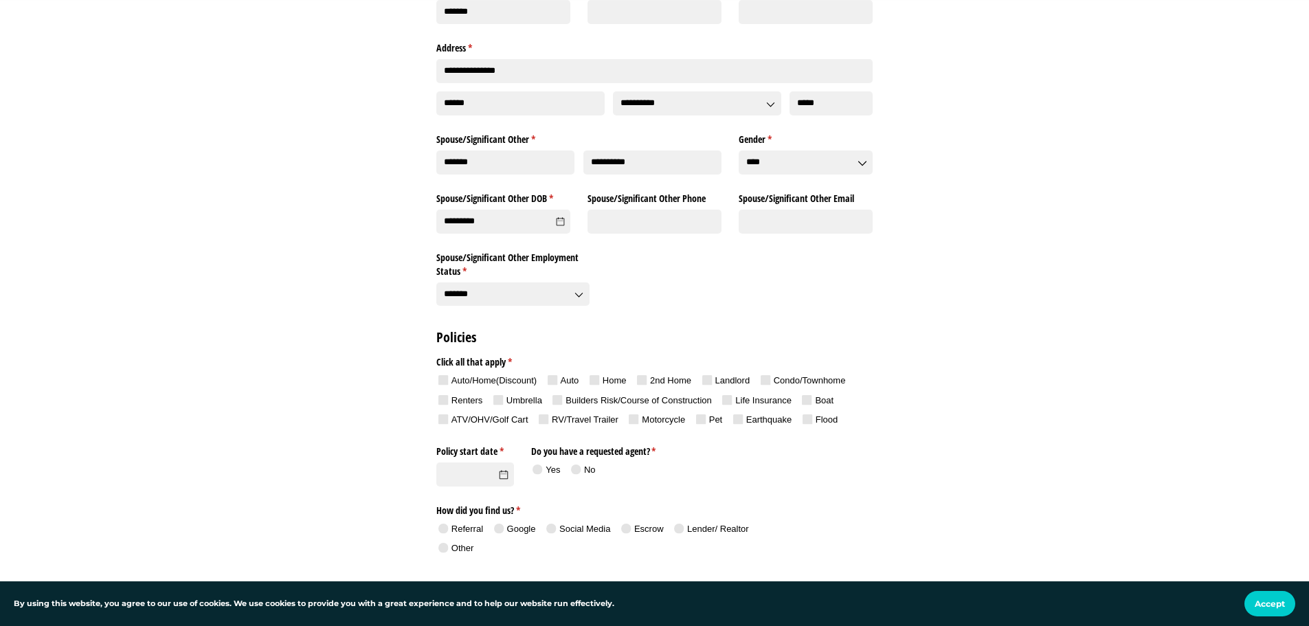  Describe the element at coordinates (831, 103) in the screenshot. I see `input: Zip Code` at that location.